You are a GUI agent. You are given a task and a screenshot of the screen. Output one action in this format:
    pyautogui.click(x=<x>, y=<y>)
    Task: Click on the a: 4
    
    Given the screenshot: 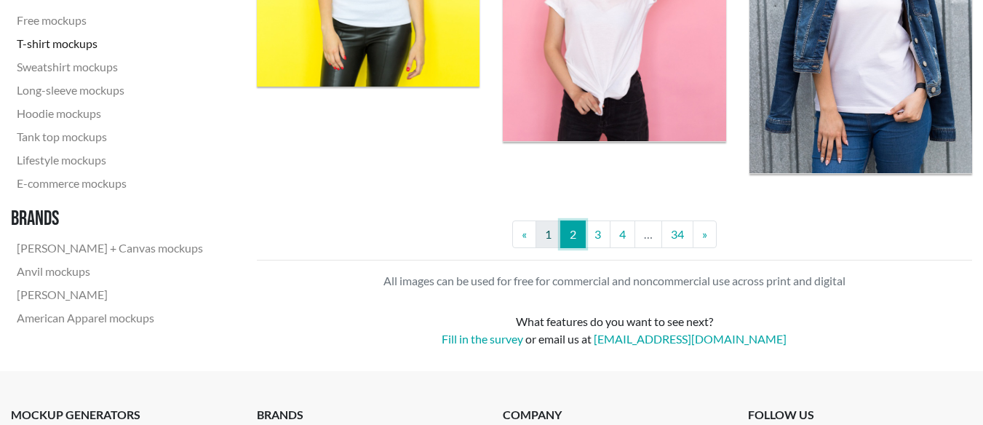 What is the action you would take?
    pyautogui.click(x=622, y=234)
    